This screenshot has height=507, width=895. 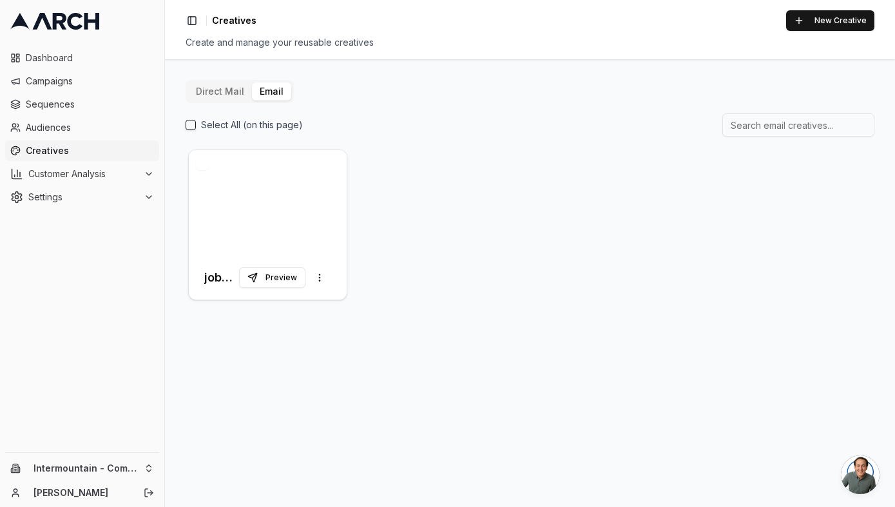 What do you see at coordinates (860, 475) in the screenshot?
I see `a: Open chat` at bounding box center [860, 475].